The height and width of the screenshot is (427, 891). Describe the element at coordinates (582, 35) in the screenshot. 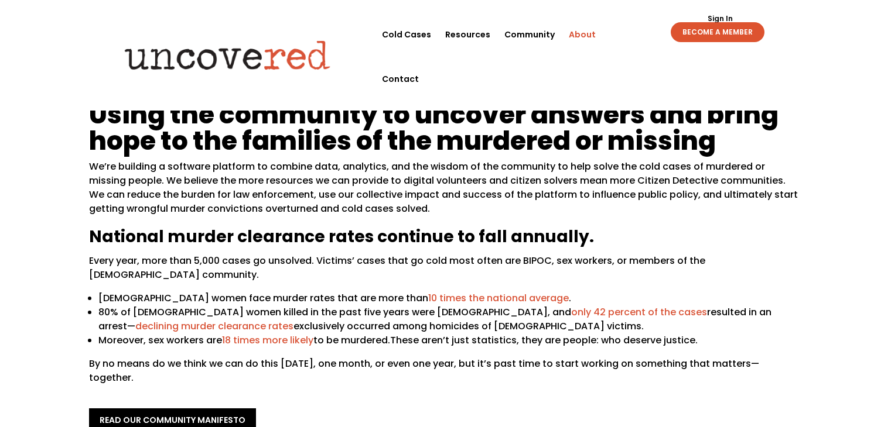

I see `a: About` at that location.